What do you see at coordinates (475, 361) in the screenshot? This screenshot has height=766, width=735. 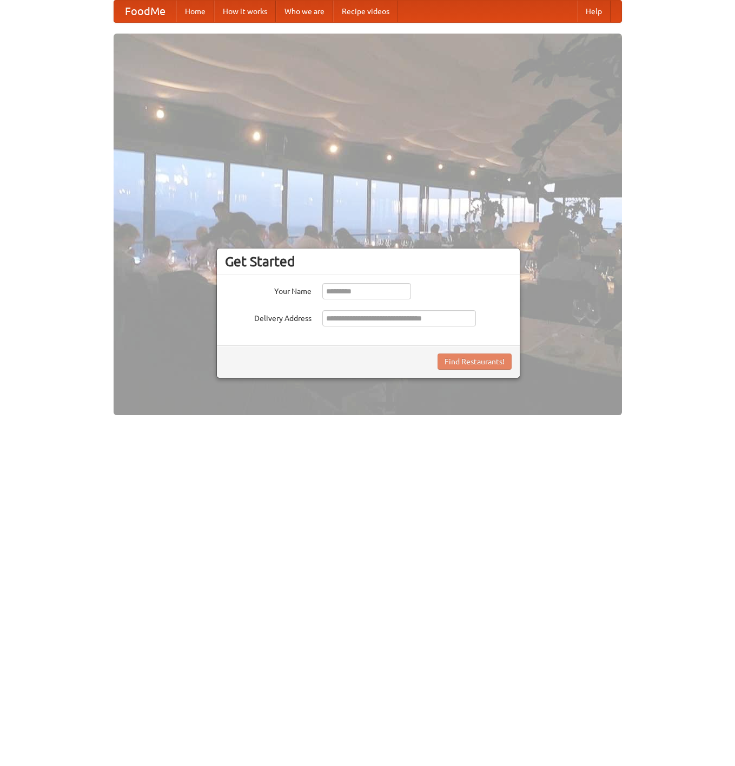 I see `button: Find Restaurants!` at bounding box center [475, 361].